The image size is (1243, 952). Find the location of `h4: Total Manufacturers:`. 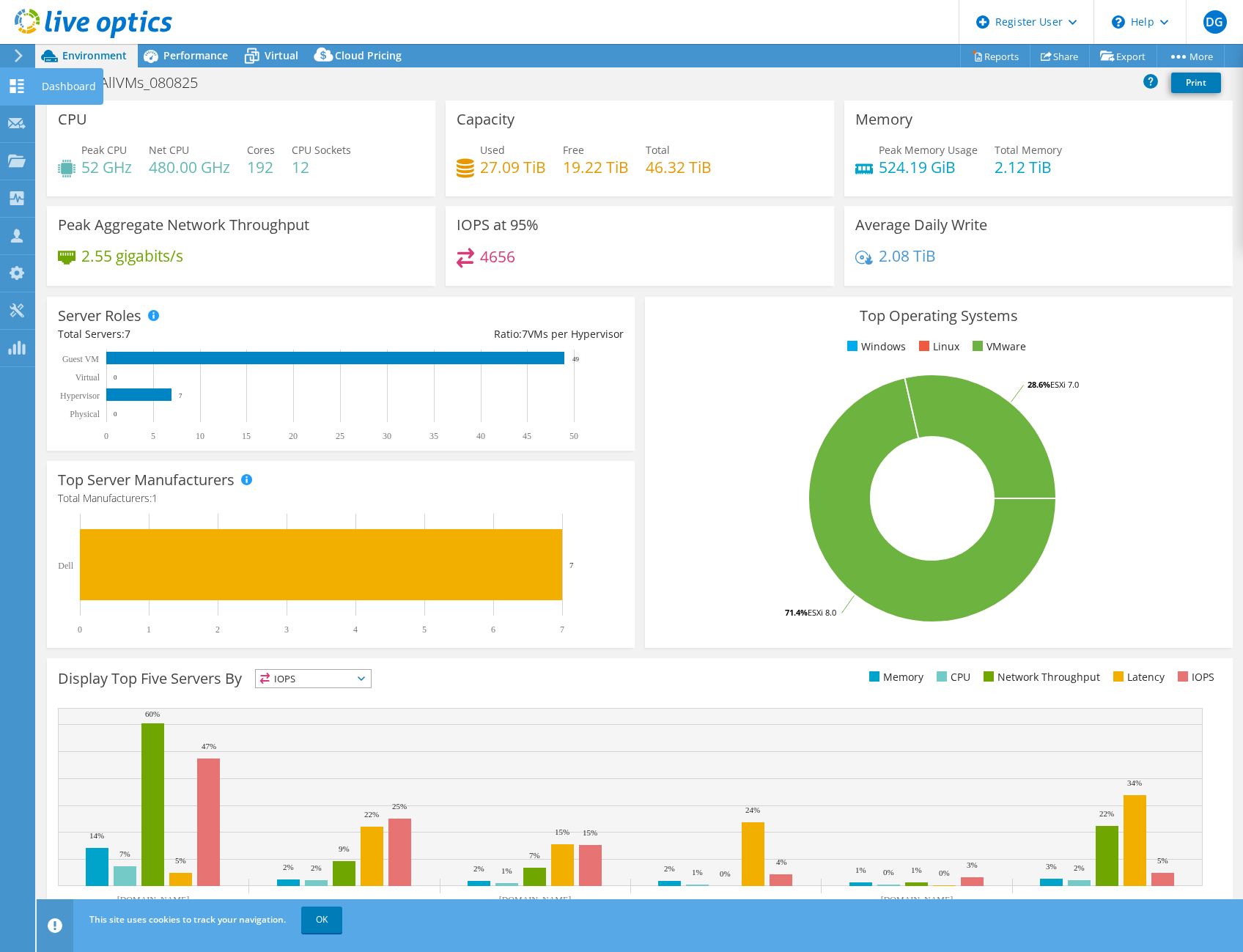

h4: Total Manufacturers: is located at coordinates (341, 498).